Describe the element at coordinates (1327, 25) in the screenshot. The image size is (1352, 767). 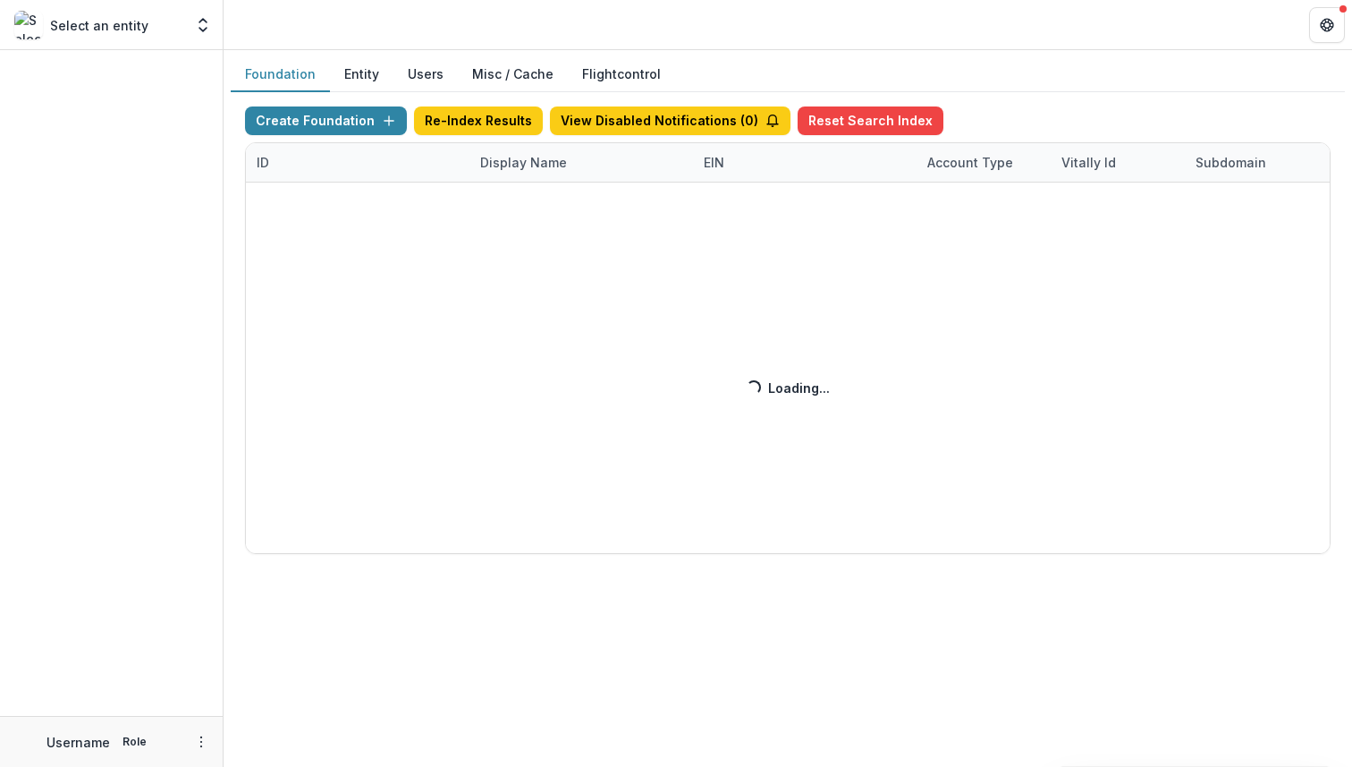
I see `button: Get Help` at that location.